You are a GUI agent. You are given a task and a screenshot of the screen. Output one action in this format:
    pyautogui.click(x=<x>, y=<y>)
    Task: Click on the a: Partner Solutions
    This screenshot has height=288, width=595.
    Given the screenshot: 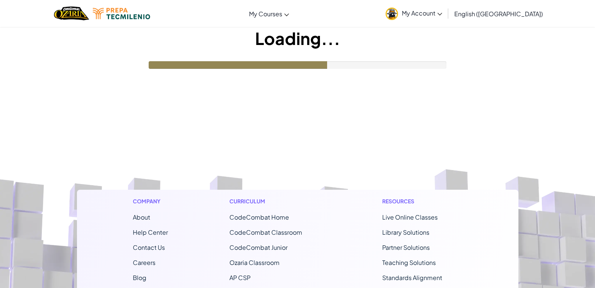 What is the action you would take?
    pyautogui.click(x=406, y=247)
    